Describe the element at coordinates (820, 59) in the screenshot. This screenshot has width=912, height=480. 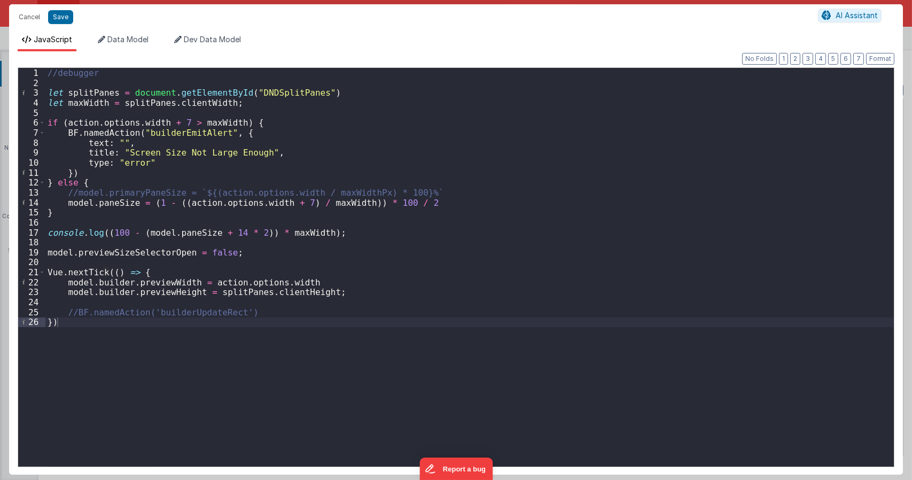
I see `button: 4` at that location.